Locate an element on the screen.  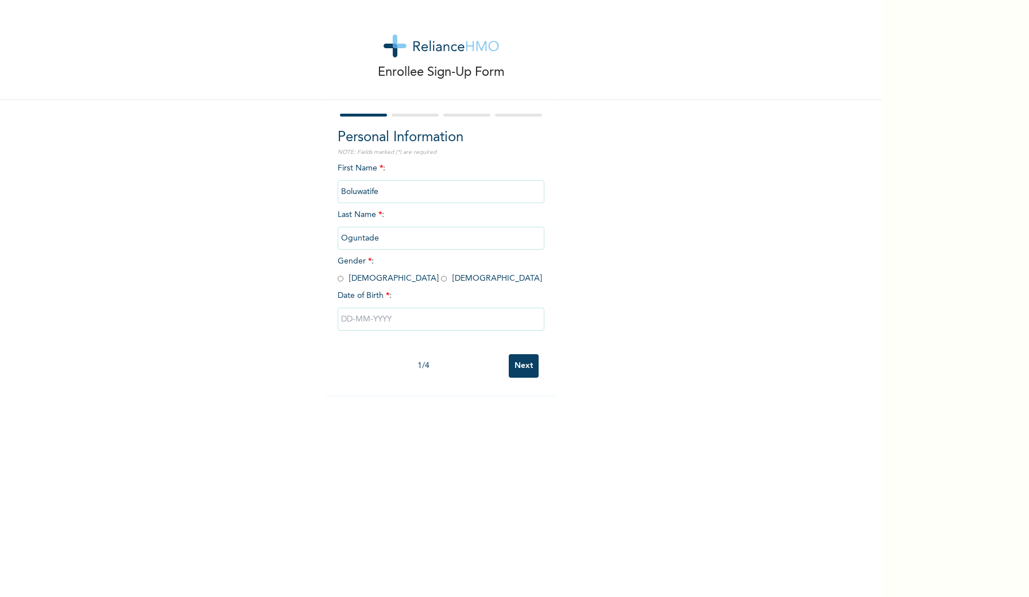
div: 1 / 4 is located at coordinates (423, 366).